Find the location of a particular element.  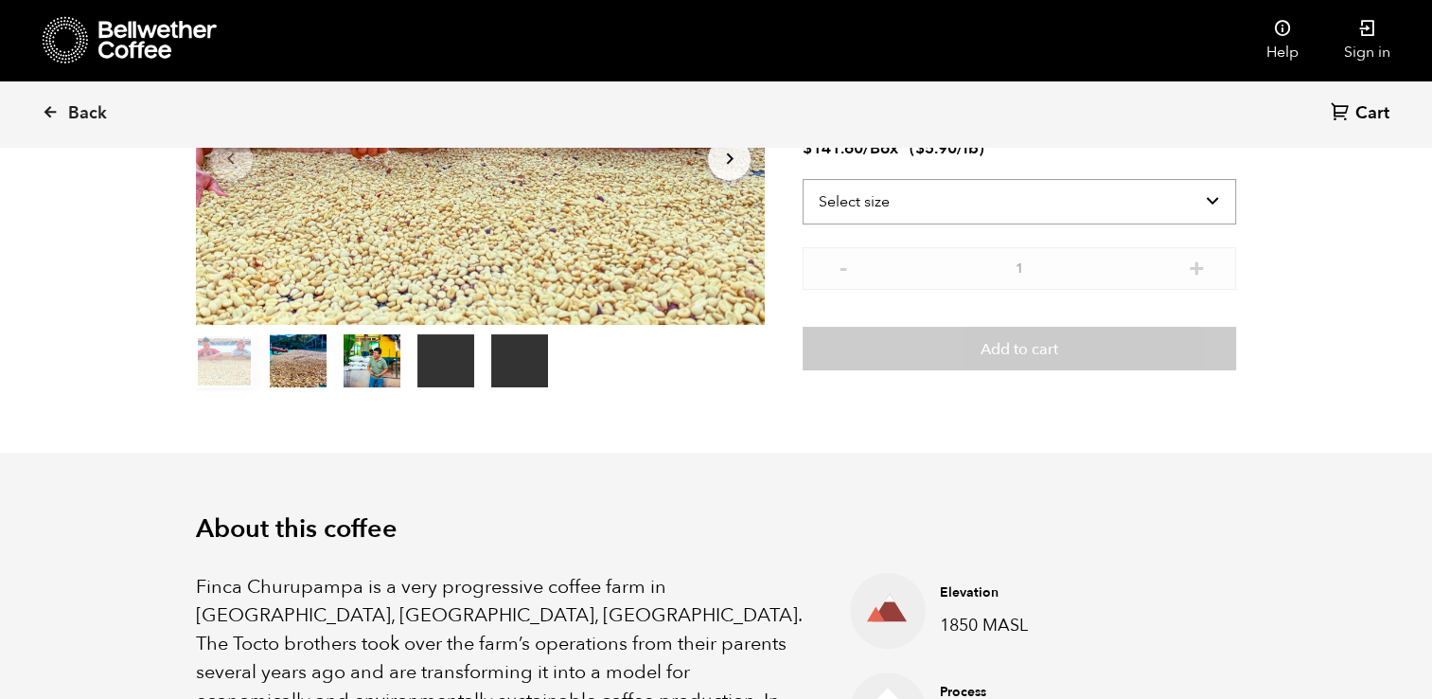

button: Add to cart is located at coordinates (1020, 348).